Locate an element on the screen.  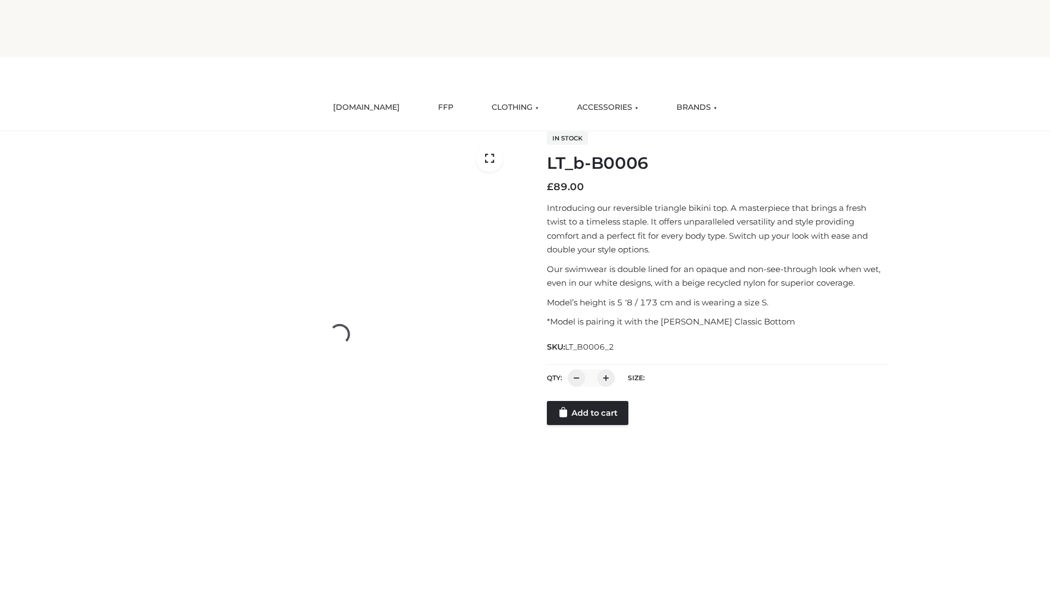
h1: LT_b-B0006 is located at coordinates (717, 163).